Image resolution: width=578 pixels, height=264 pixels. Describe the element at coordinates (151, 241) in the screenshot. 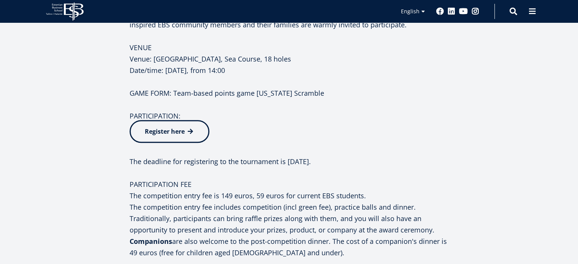

I see `strong: Companions` at that location.